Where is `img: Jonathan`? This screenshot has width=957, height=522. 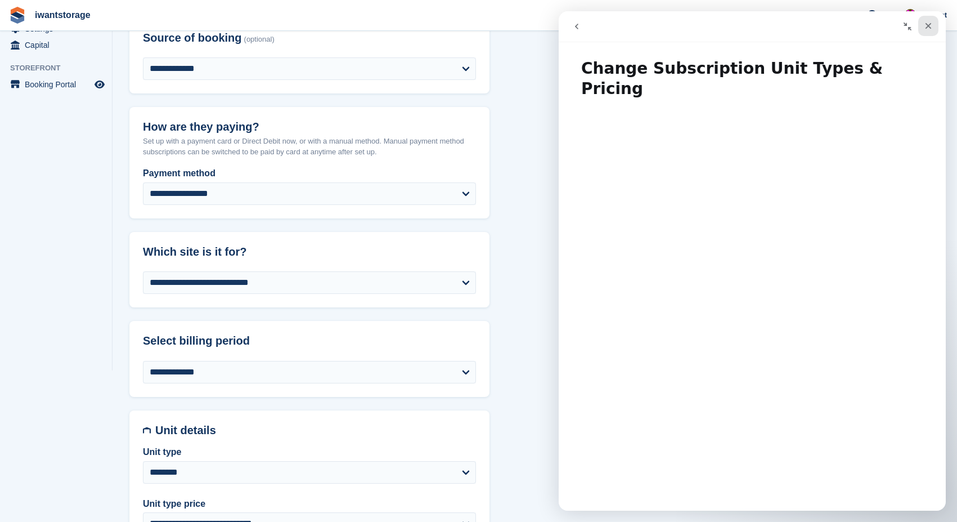 img: Jonathan is located at coordinates (910, 15).